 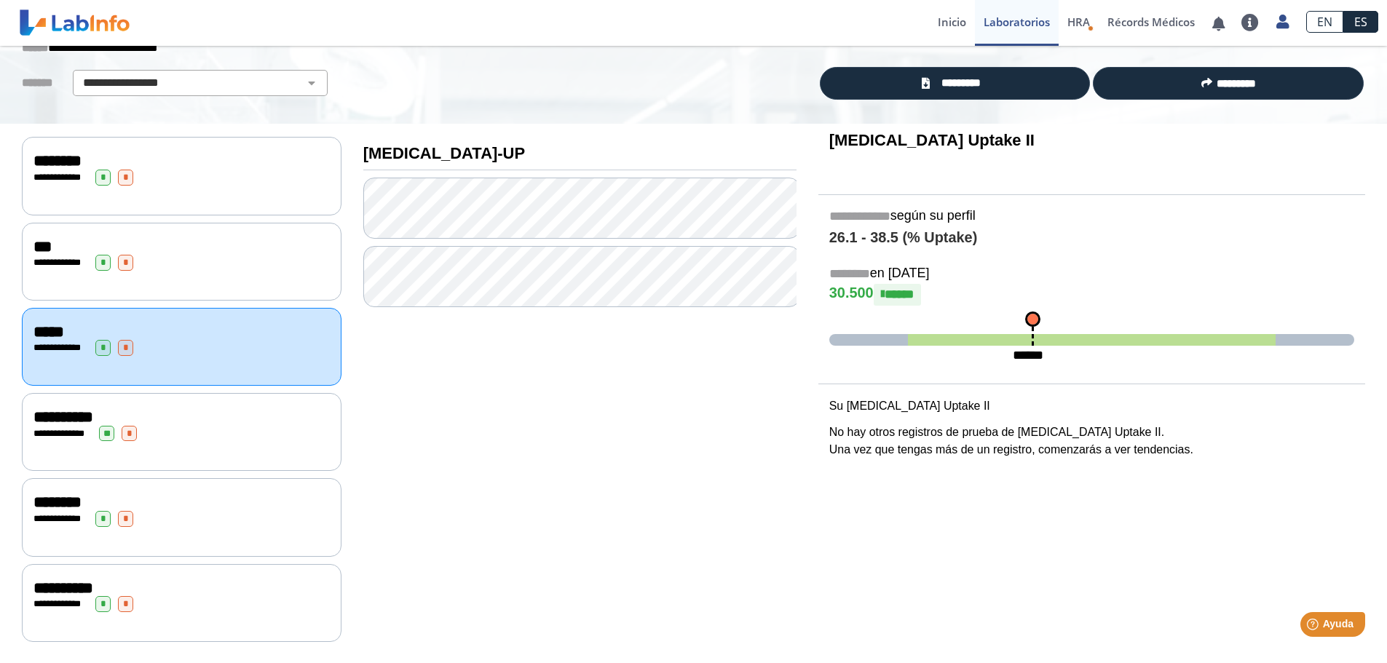 What do you see at coordinates (81, 17) in the screenshot?
I see `span: Ayuda` at bounding box center [81, 17].